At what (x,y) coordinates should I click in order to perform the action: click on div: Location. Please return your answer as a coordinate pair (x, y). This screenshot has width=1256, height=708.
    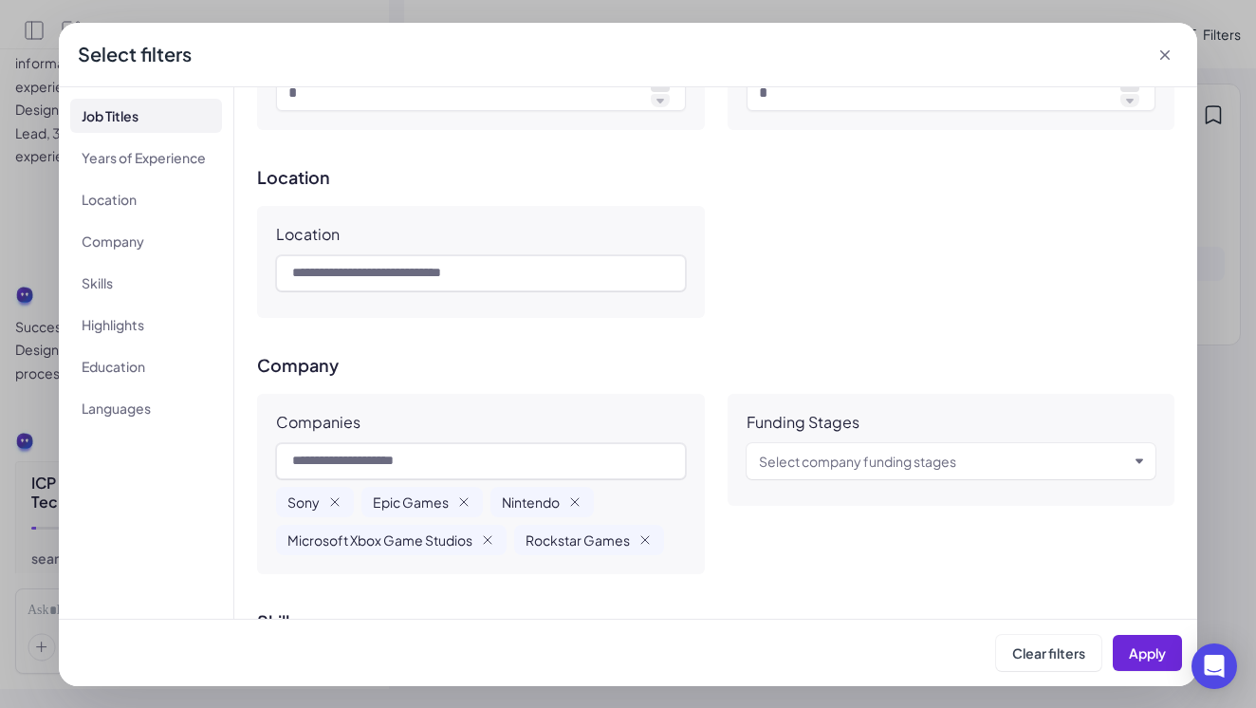
    Looking at the image, I should click on (307, 234).